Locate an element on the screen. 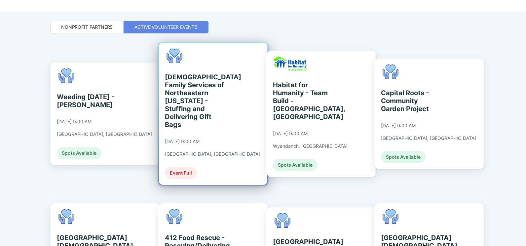 This screenshot has width=526, height=246. div: Event Full is located at coordinates (181, 173).